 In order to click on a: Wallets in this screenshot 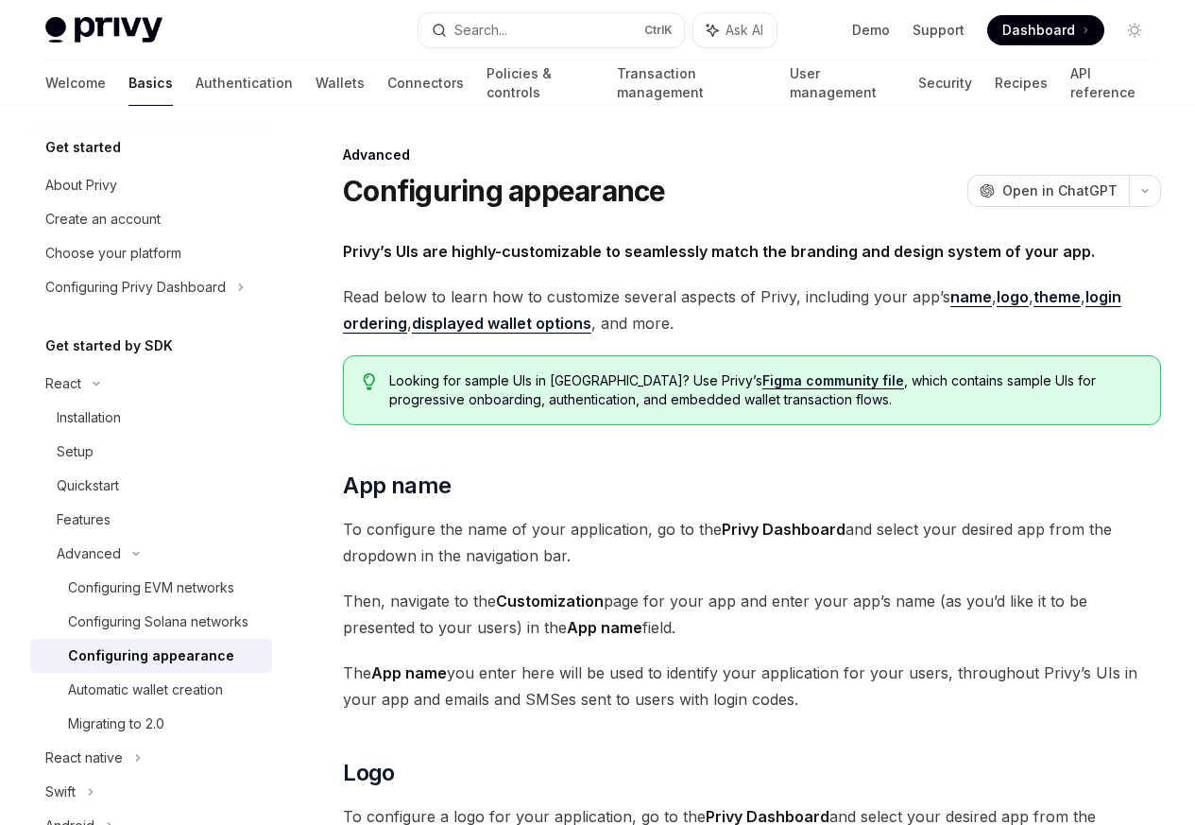, I will do `click(340, 83)`.